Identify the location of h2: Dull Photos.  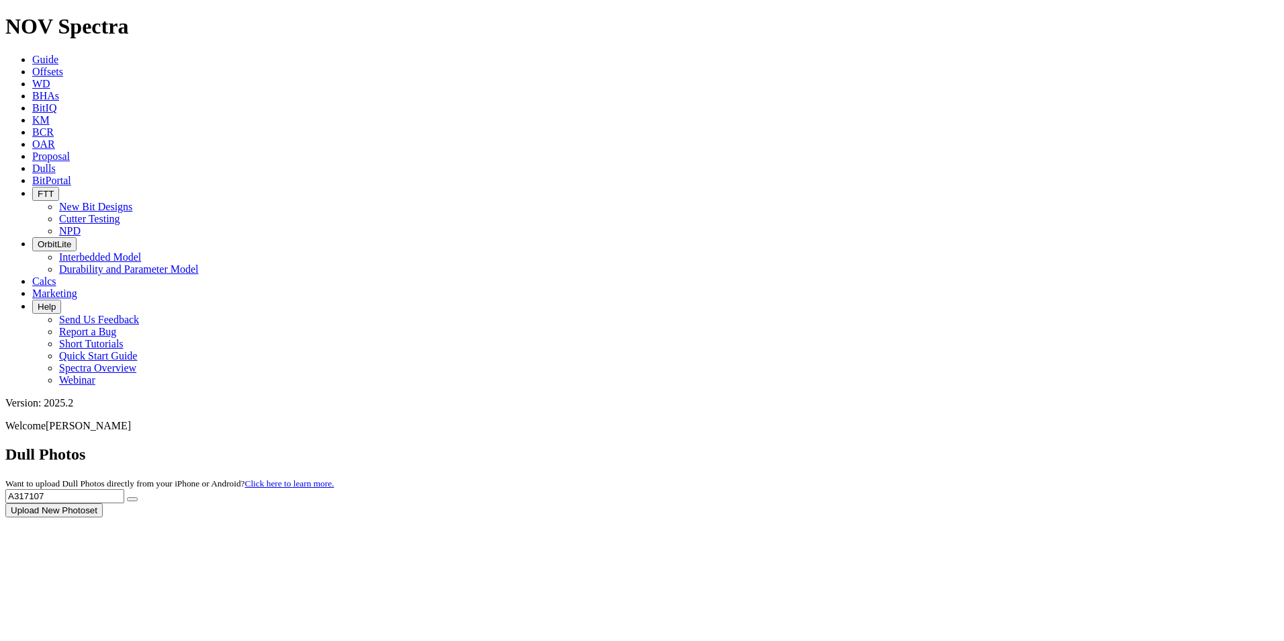
(642, 454).